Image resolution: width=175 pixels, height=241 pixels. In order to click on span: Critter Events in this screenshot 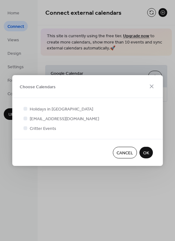, I will do `click(43, 129)`.